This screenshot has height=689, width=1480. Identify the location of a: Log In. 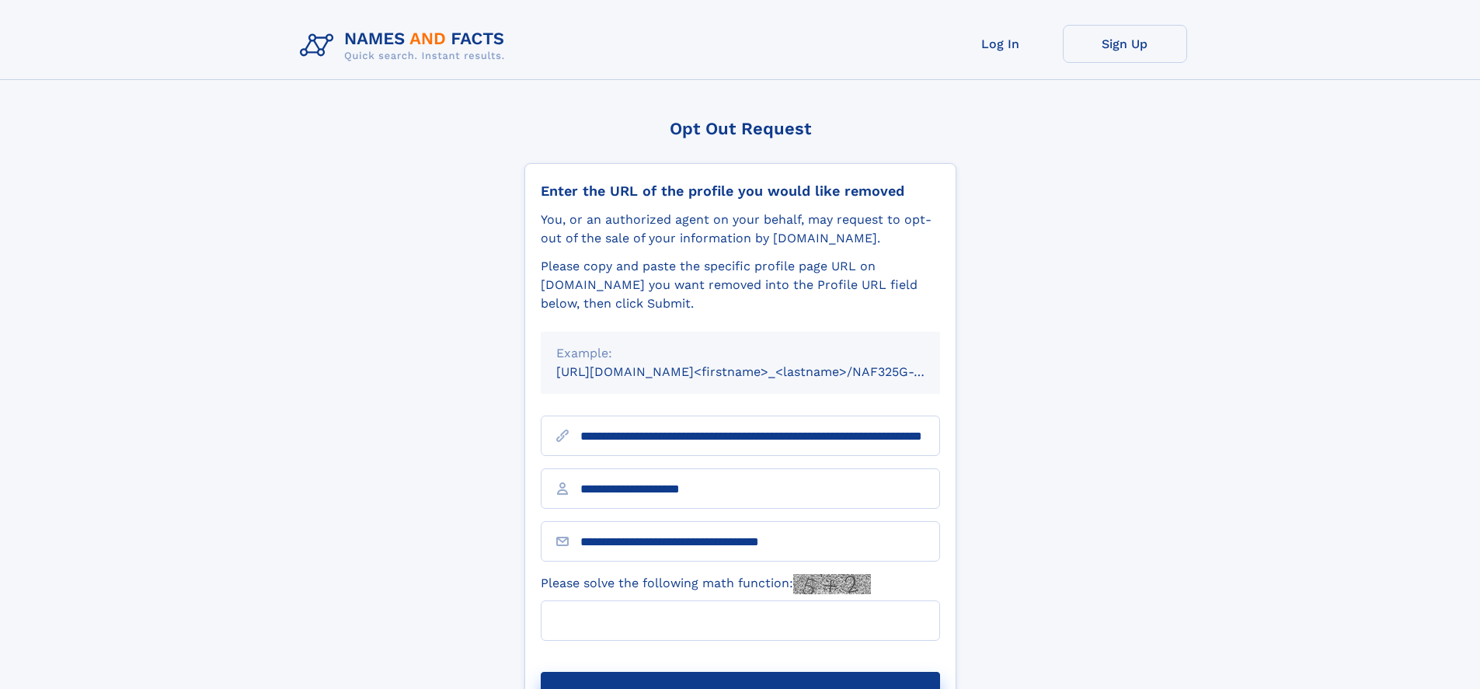
(1001, 44).